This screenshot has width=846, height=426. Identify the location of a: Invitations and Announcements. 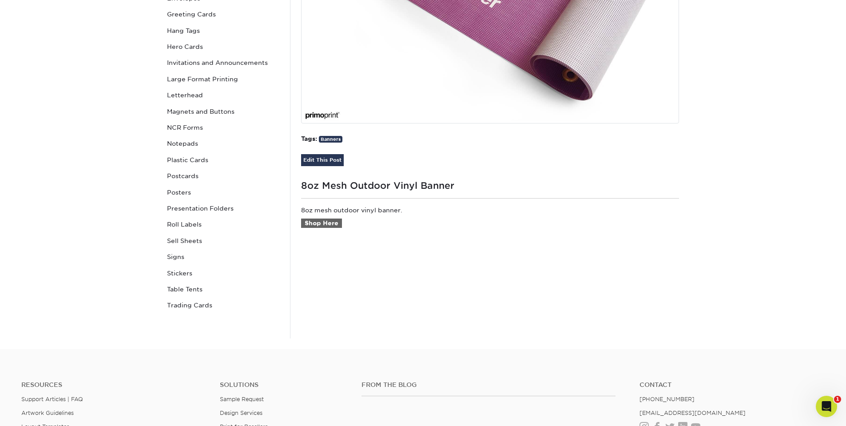
(223, 63).